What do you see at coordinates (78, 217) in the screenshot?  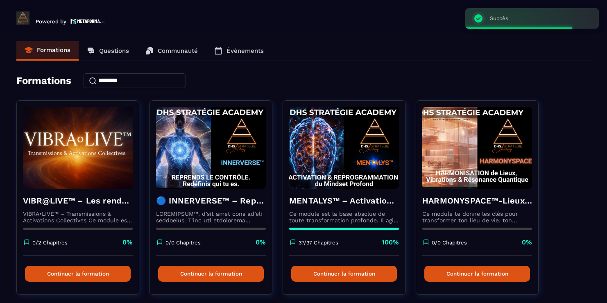 I see `p: VIBRA•LIVE™ – Transmissions & Activations Collectives Ce module est un espace vivant. [PERSON_NAM...` at bounding box center [78, 217].